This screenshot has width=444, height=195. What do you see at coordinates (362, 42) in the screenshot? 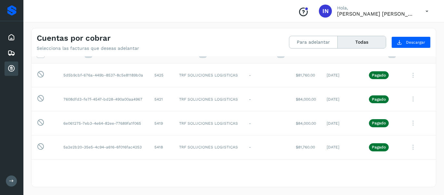
I see `button: Todas` at bounding box center [362, 42].